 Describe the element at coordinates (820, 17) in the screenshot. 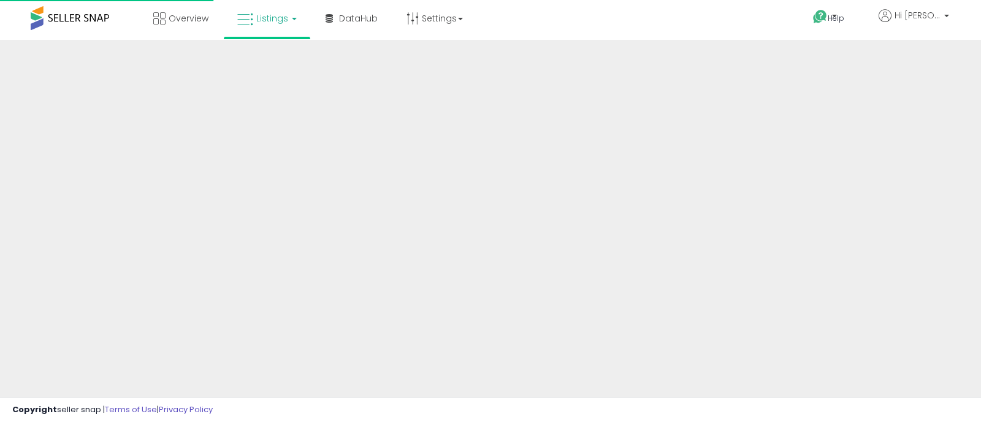

I see `i: Get Help` at that location.